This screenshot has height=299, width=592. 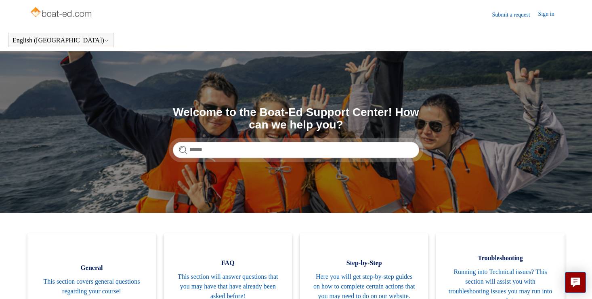 What do you see at coordinates (61, 13) in the screenshot?
I see `img: Boat-Ed Help Center home page` at bounding box center [61, 13].